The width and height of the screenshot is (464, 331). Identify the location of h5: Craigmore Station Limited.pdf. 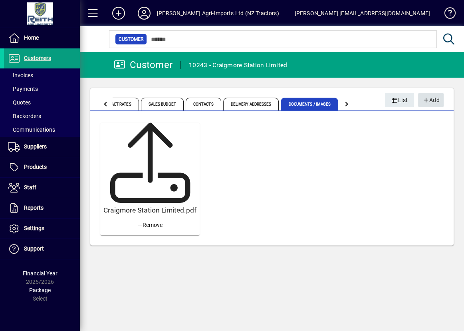
(150, 210).